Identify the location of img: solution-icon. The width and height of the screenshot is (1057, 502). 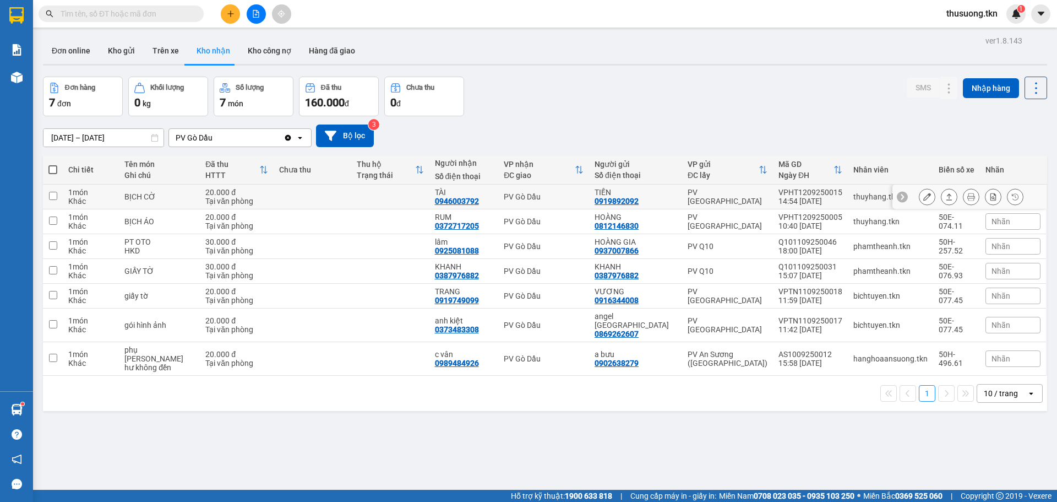
(17, 50).